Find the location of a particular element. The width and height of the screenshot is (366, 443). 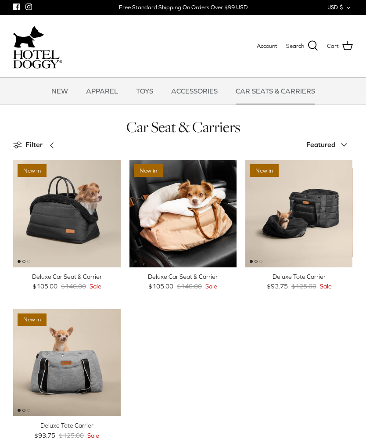

a: TOYS is located at coordinates (144, 91).